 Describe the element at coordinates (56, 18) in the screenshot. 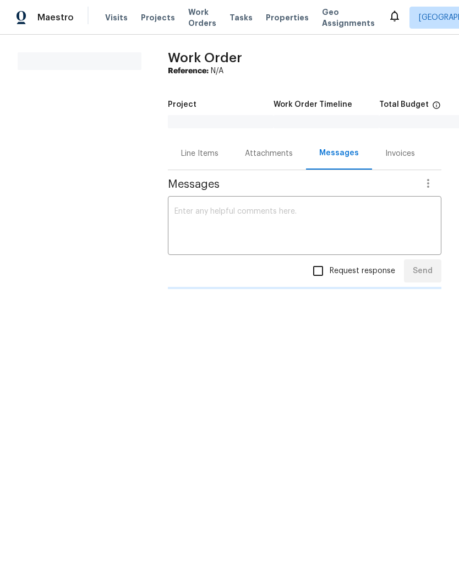

I see `span: Maestro` at that location.